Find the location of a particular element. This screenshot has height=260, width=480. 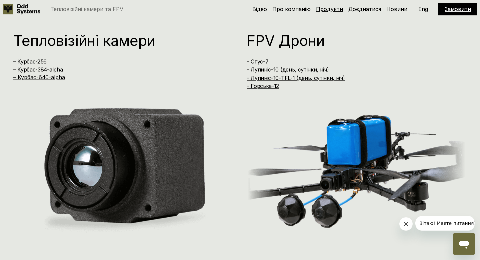

span: Вітаю! Маєте питання? is located at coordinates (32, 7).